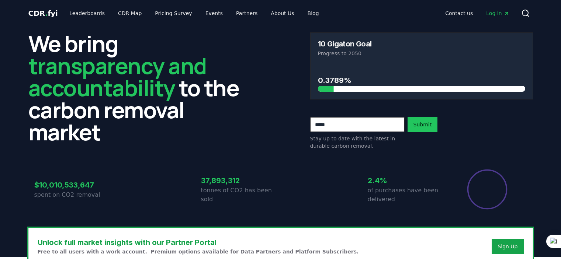  Describe the element at coordinates (421, 53) in the screenshot. I see `p: Progress to 2050` at that location.